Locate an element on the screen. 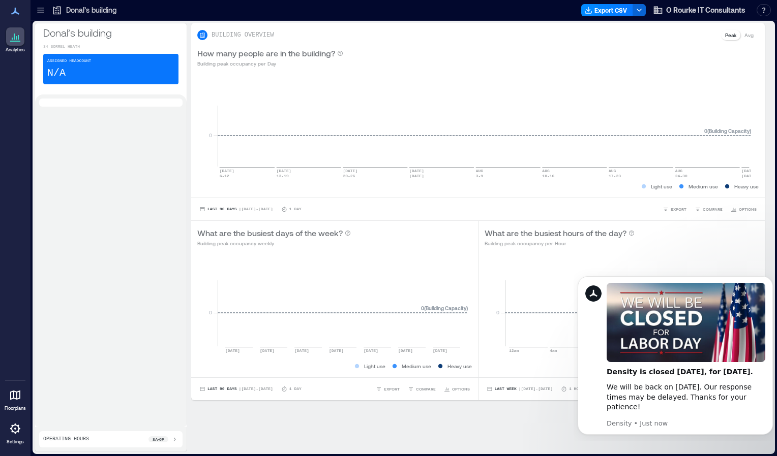  div: message notification from Density, Just now. Closed for Labor Day Density is closed Monday, Septe... is located at coordinates (102, 88).